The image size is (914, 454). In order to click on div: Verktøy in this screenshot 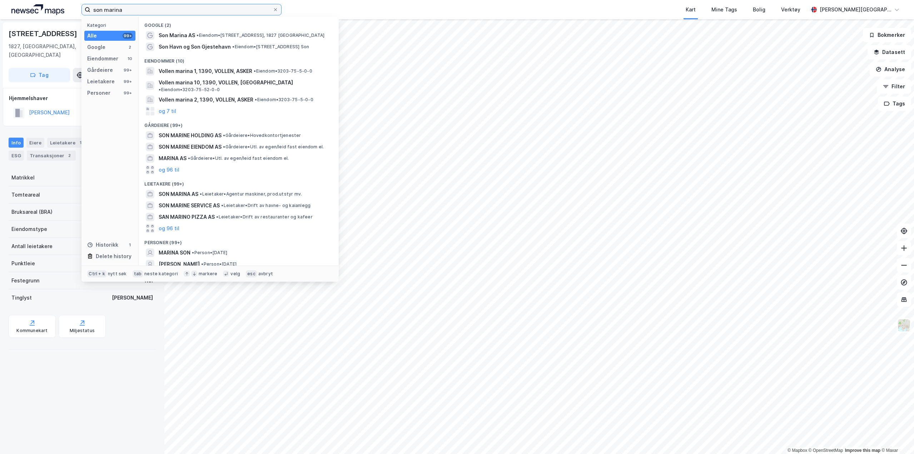, I will do `click(791, 10)`.